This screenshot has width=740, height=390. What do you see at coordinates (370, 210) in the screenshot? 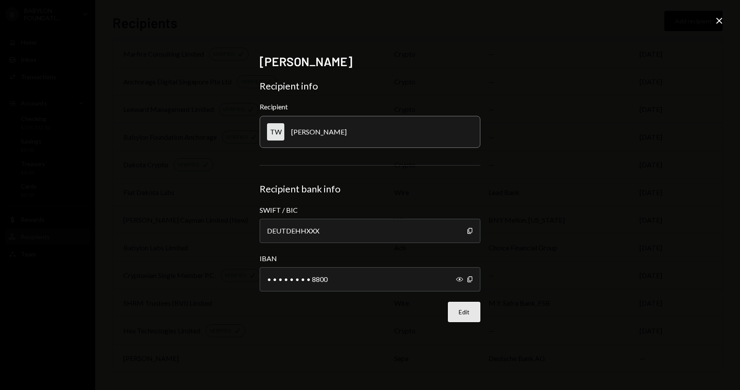
I see `label: SWIFT / BIC` at bounding box center [370, 210].